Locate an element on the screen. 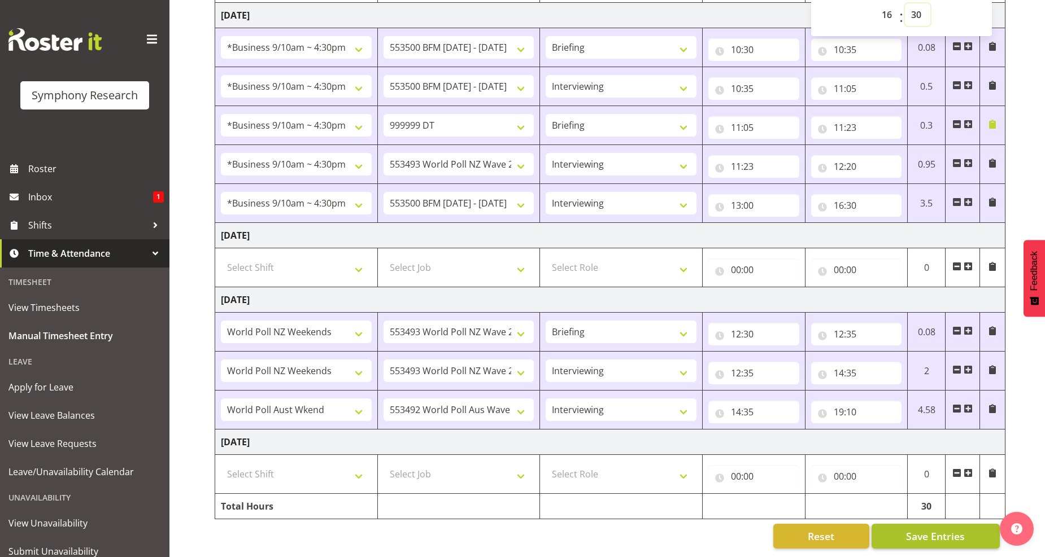 The width and height of the screenshot is (1045, 557). td: 2 is located at coordinates (926, 371).